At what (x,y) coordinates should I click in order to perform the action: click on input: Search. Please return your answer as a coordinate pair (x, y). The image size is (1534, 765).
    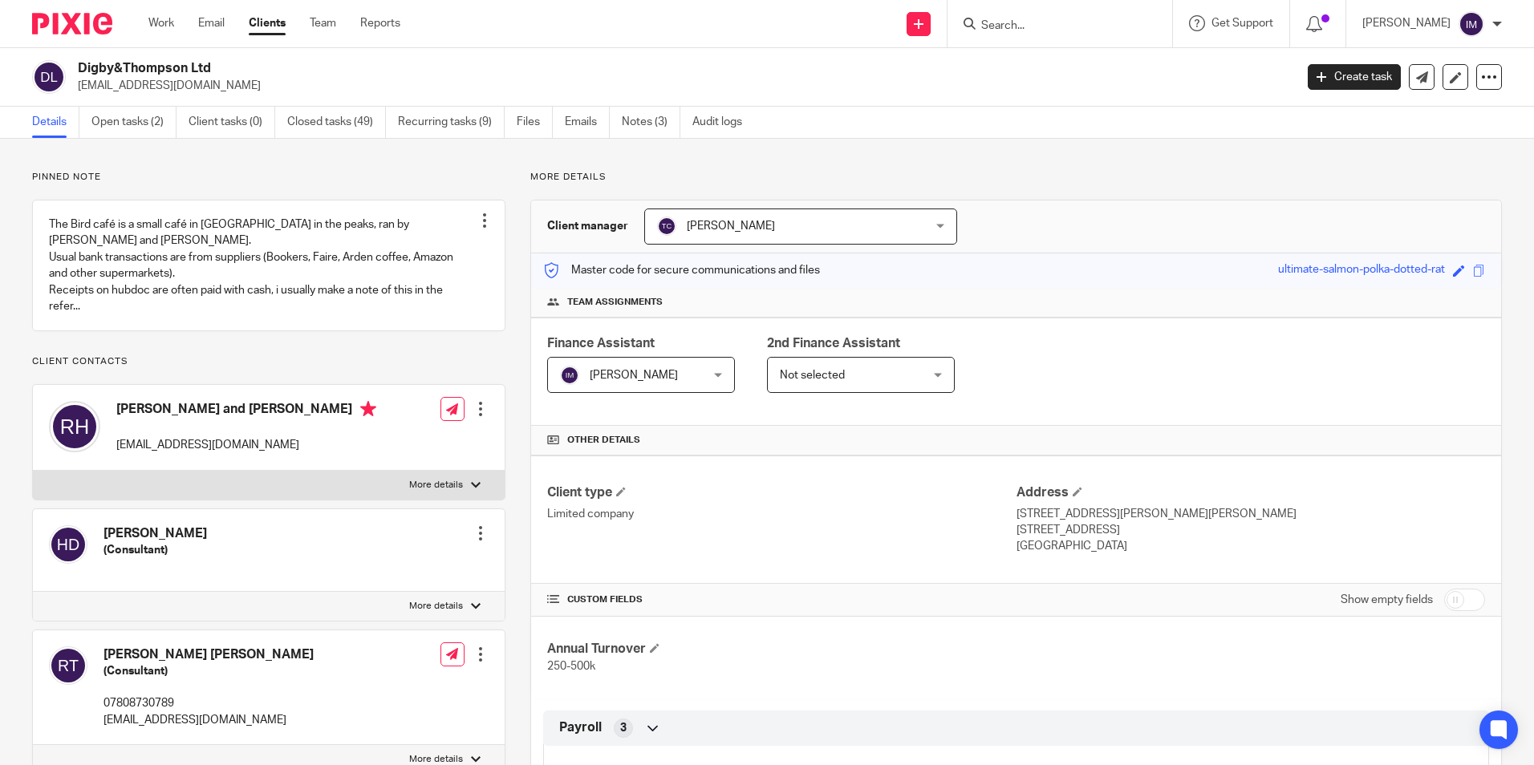
    Looking at the image, I should click on (1052, 26).